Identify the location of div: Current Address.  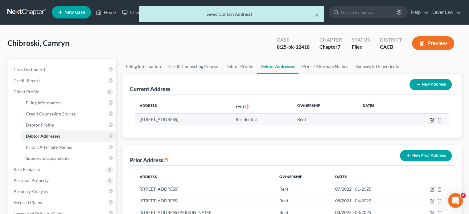
(150, 89).